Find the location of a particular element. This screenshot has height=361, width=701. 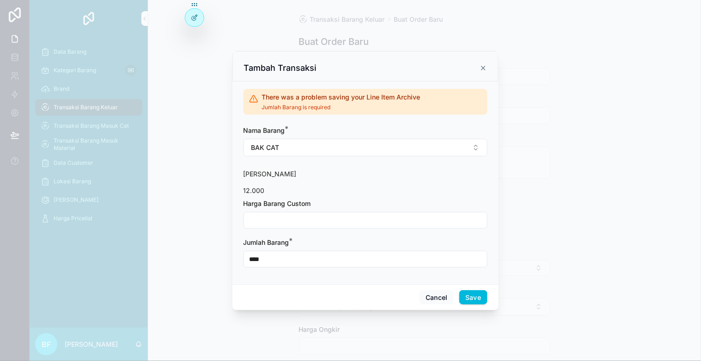

span: Jumlah Barang is located at coordinates (266, 242).